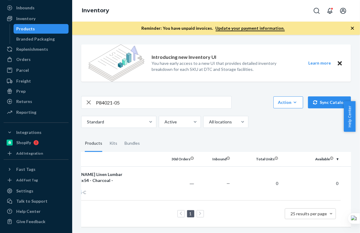 This screenshot has height=233, width=360. I want to click on div: Branded Packaging, so click(36, 39).